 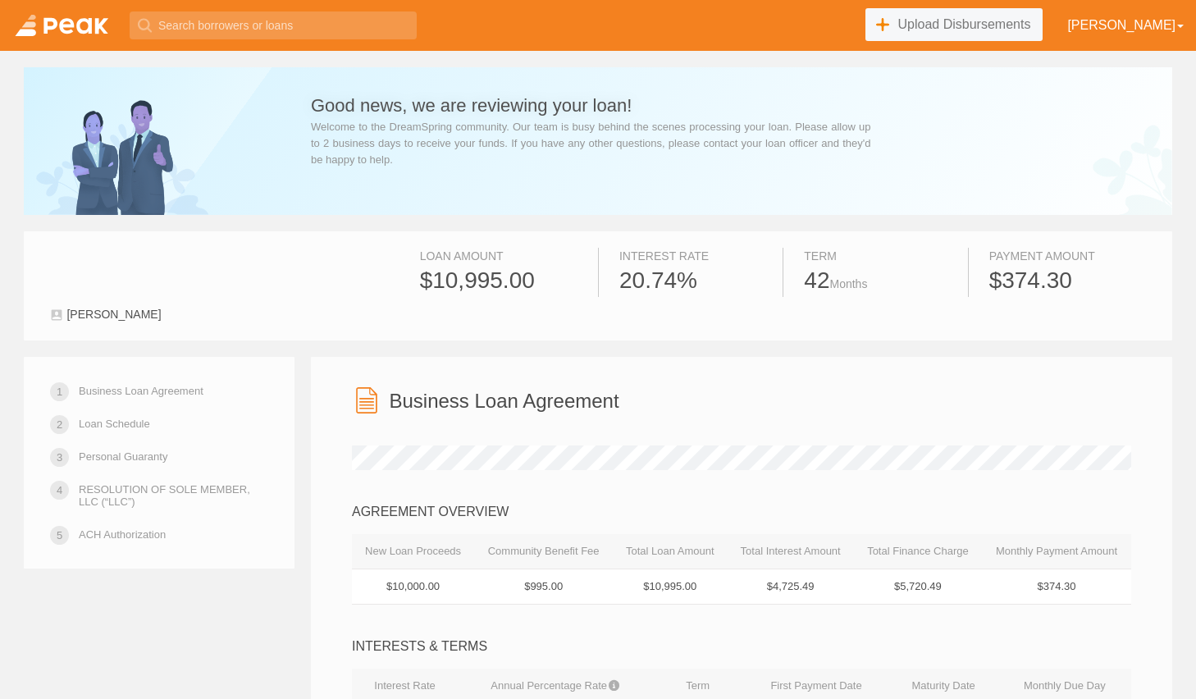 What do you see at coordinates (543, 586) in the screenshot?
I see `td: $995.00` at bounding box center [543, 586].